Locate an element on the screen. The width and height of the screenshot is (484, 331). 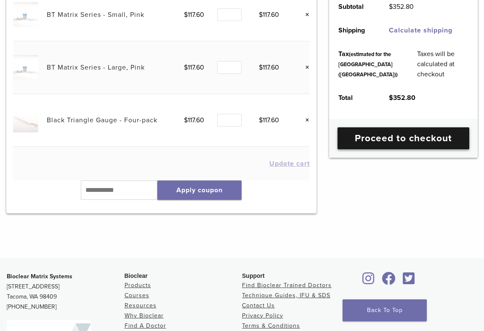
th: Tax is located at coordinates (368, 64).